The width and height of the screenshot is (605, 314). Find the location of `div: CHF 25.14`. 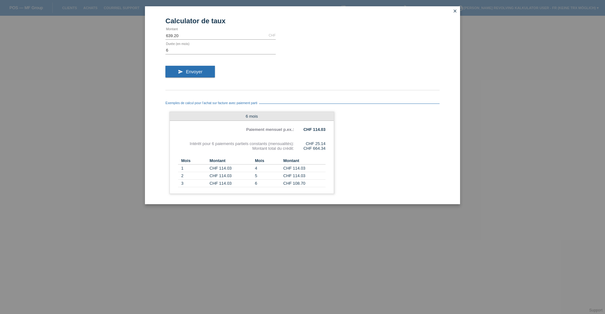

div: CHF 25.14 is located at coordinates (310, 144).